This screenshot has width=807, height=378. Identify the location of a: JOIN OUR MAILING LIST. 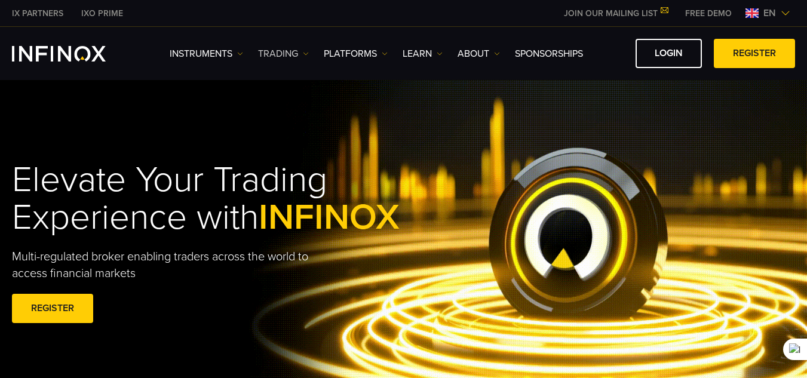
(616, 13).